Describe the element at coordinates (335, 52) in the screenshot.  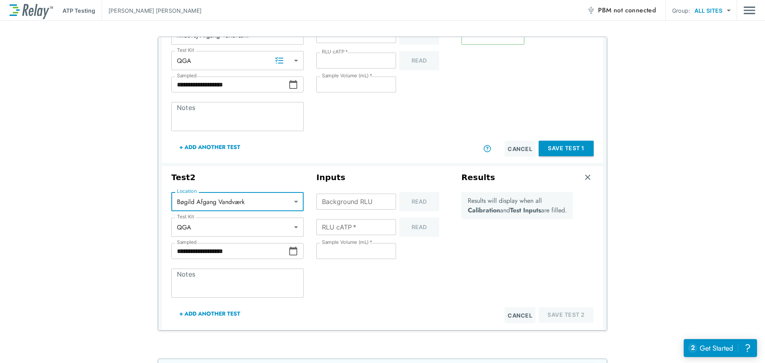
I see `label: RLU cATP` at that location.